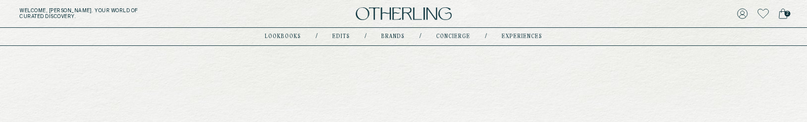  I want to click on a: concierge, so click(453, 37).